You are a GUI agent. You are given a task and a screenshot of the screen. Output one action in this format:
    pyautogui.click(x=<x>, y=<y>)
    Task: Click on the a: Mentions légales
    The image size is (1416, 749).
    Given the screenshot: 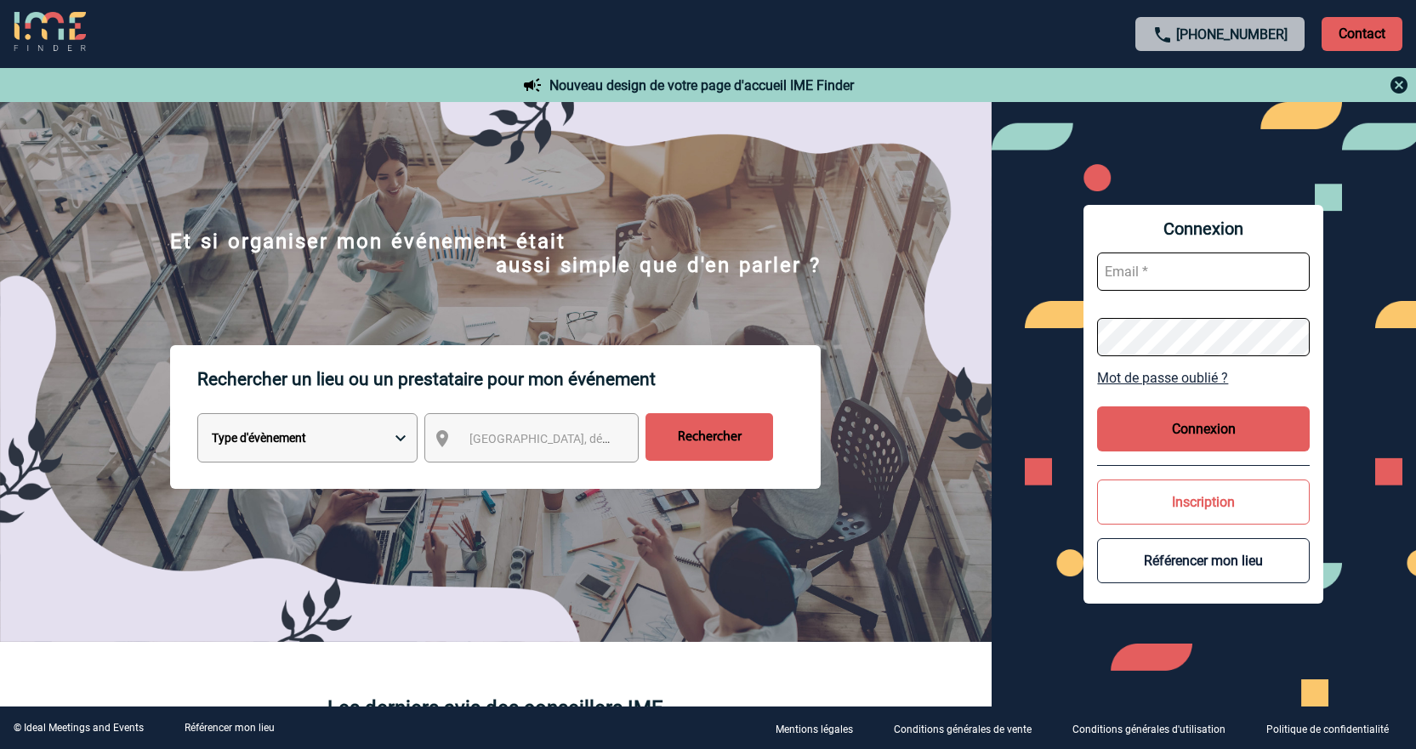 What is the action you would take?
    pyautogui.click(x=821, y=728)
    